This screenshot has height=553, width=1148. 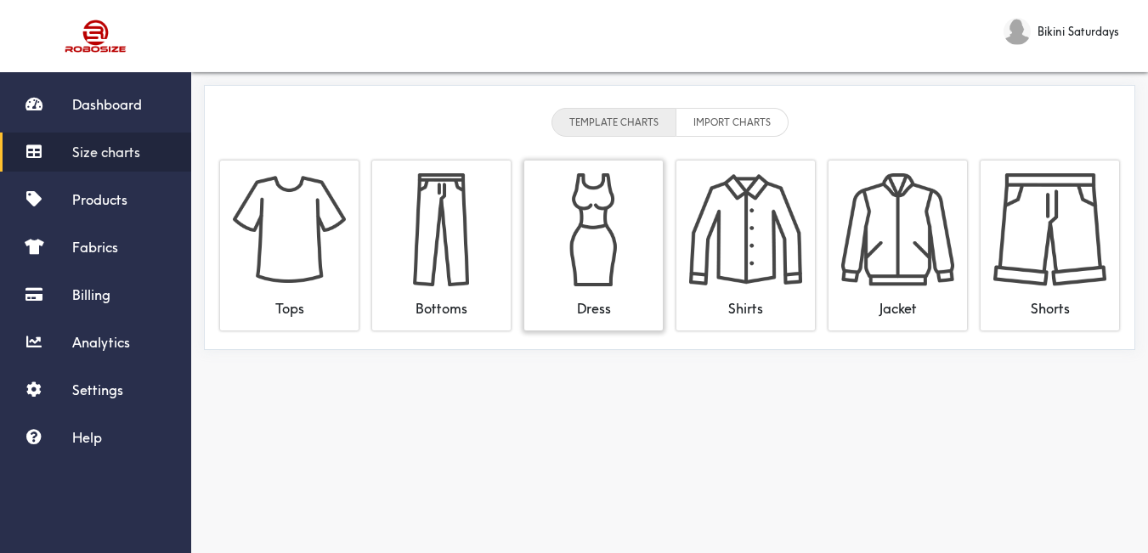 What do you see at coordinates (289, 229) in the screenshot?
I see `img: RODicVgYjGYWAwGE4vhIvifAAMANIINg8Q9U7gAAAAASUVORK5CYII=` at bounding box center [289, 229].